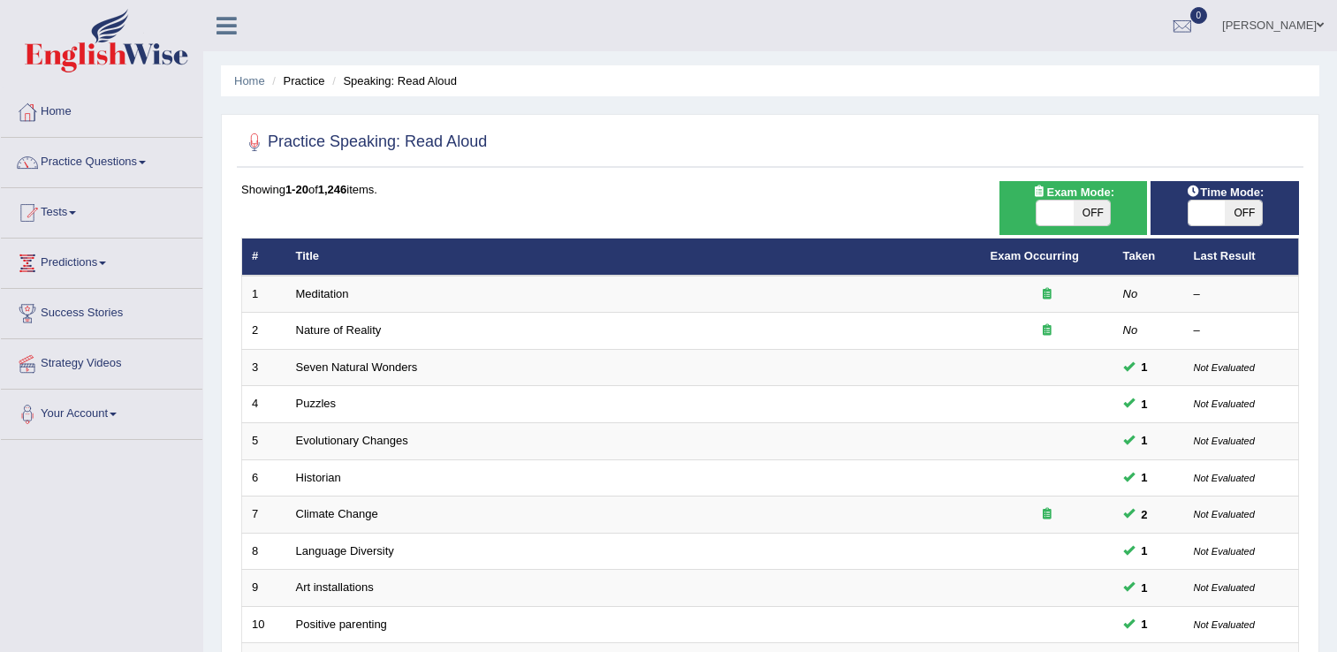 This screenshot has height=652, width=1337. Describe the element at coordinates (332, 189) in the screenshot. I see `b: 1,246` at that location.